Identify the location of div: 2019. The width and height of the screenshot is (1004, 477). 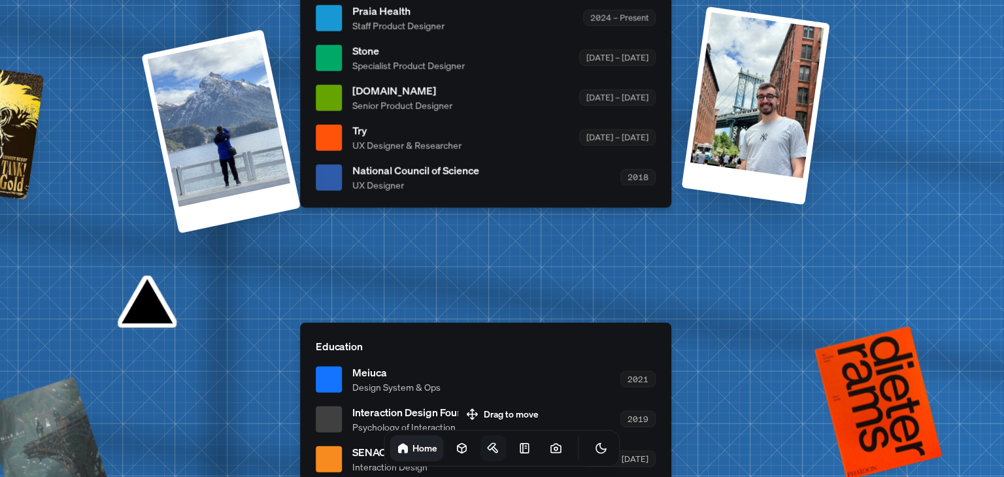
(638, 419).